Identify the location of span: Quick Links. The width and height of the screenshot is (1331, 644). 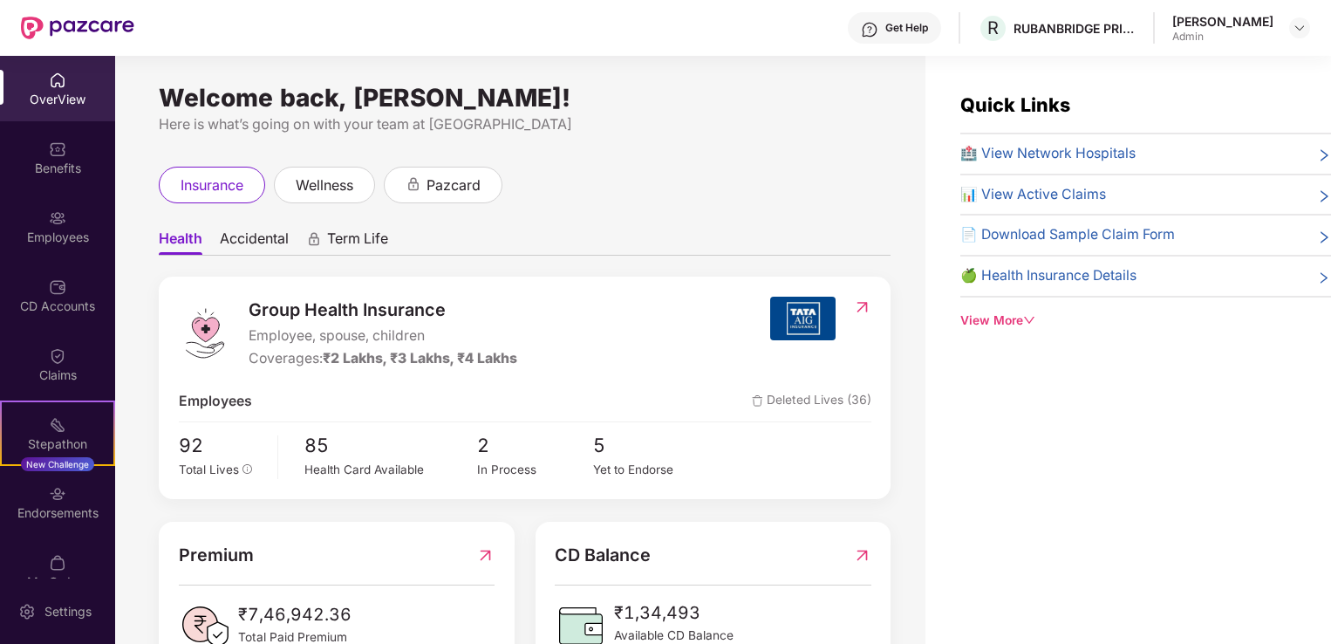
(1015, 105).